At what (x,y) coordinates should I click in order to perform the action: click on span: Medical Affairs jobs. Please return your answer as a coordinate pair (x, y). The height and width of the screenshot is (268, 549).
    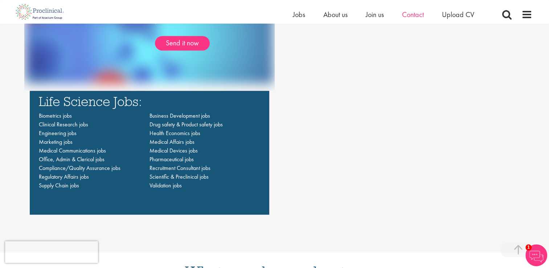
    Looking at the image, I should click on (172, 142).